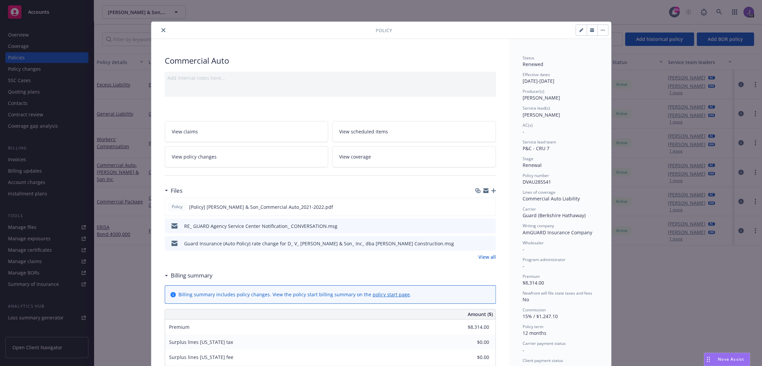 The height and width of the screenshot is (366, 762). I want to click on a: View scheduled items, so click(414, 131).